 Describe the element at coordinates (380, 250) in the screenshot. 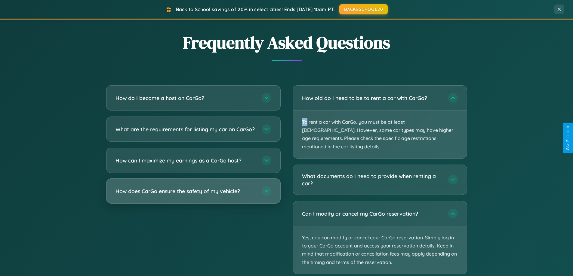

I see `p: Yes, you can modify or cancel your CarGo reservation. Simply log in to your CarGo account and acc...` at that location.